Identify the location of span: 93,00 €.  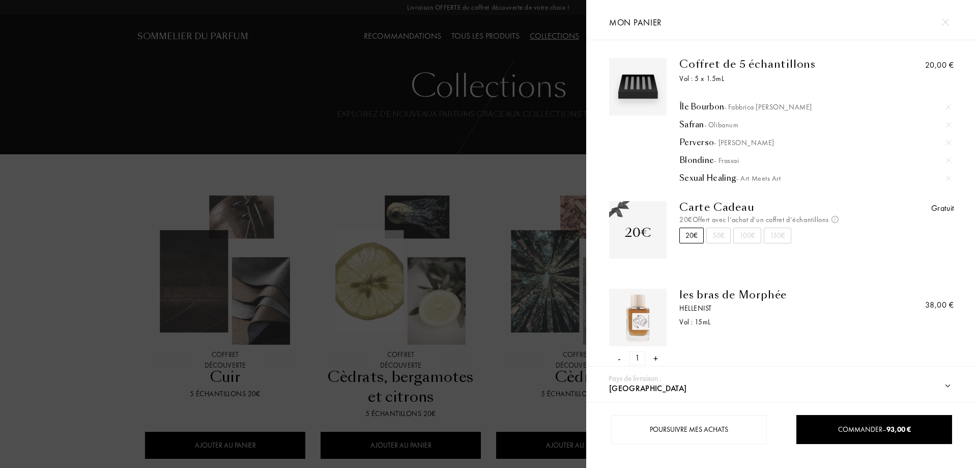
(899, 429).